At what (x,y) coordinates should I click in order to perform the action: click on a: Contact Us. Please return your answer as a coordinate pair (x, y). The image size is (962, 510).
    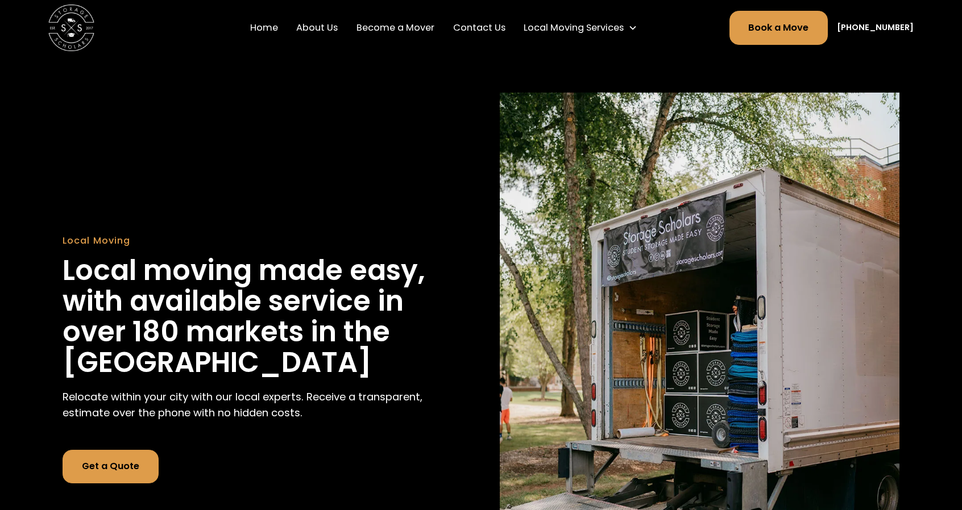
    Looking at the image, I should click on (479, 27).